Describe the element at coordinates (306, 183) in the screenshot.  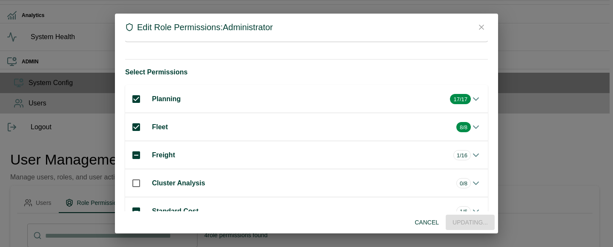
I see `button: Cluster Analysis0/8` at that location.